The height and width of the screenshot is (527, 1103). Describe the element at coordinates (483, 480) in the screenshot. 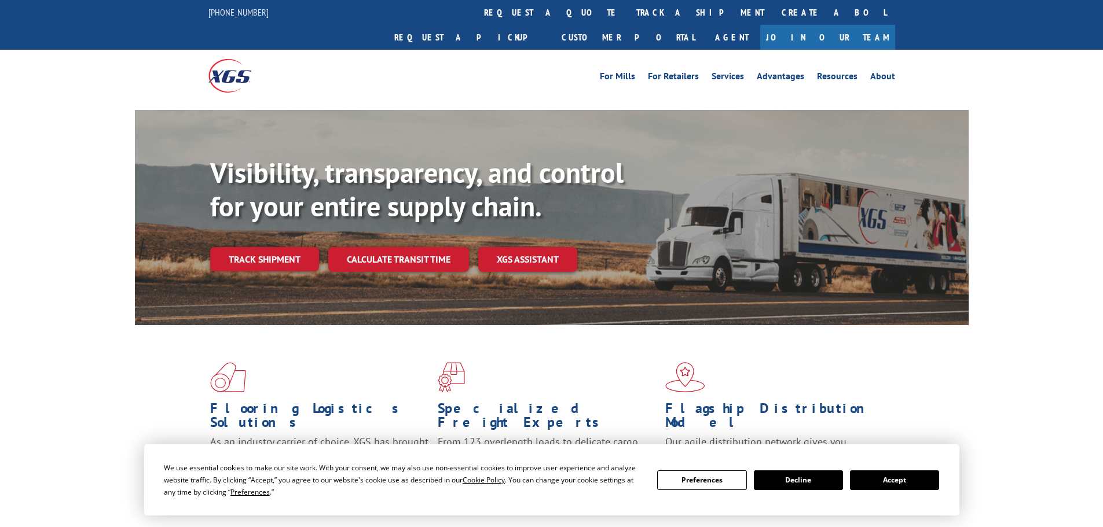

I see `span: Cookie Policy` at that location.